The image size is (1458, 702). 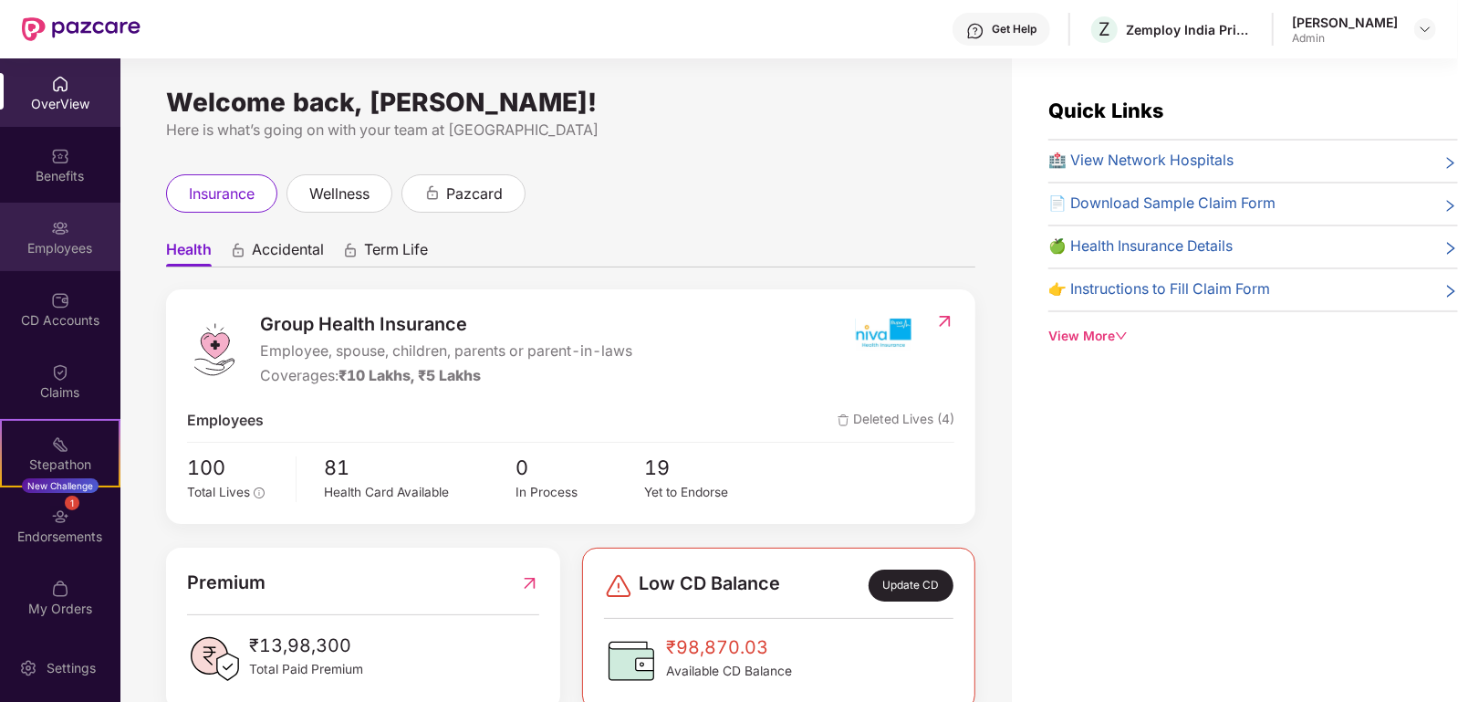 I want to click on span: Employee, spouse, children, parents or parent-in-laws, so click(x=446, y=351).